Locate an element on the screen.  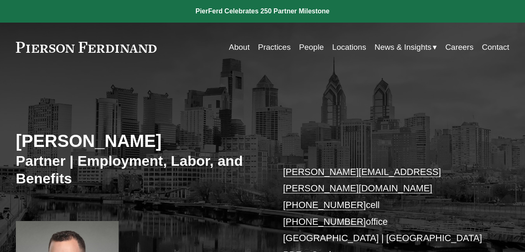
h3: Partner | Employment, Labor, and Benefits is located at coordinates (139, 169).